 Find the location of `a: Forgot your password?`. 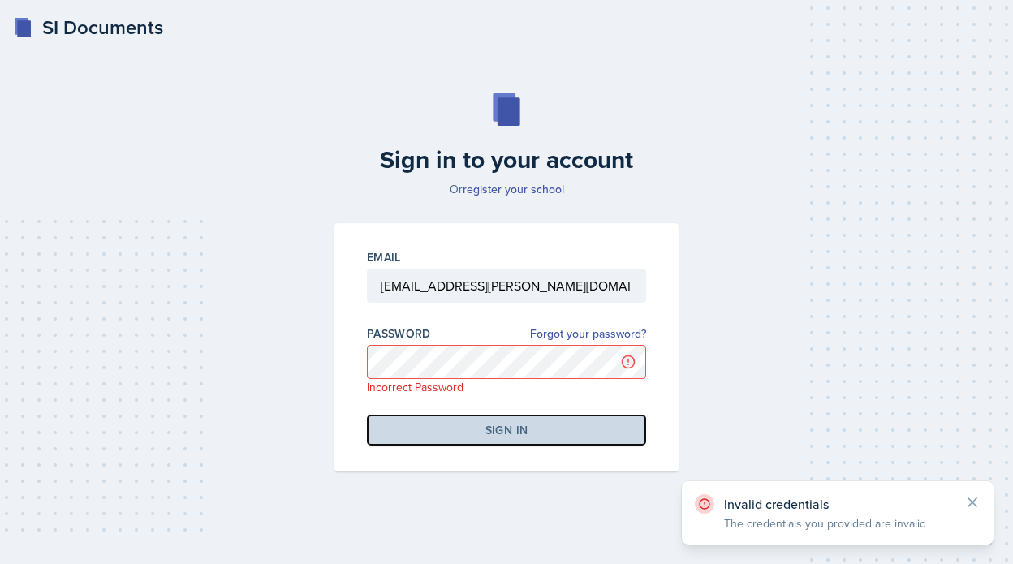

a: Forgot your password? is located at coordinates (588, 334).